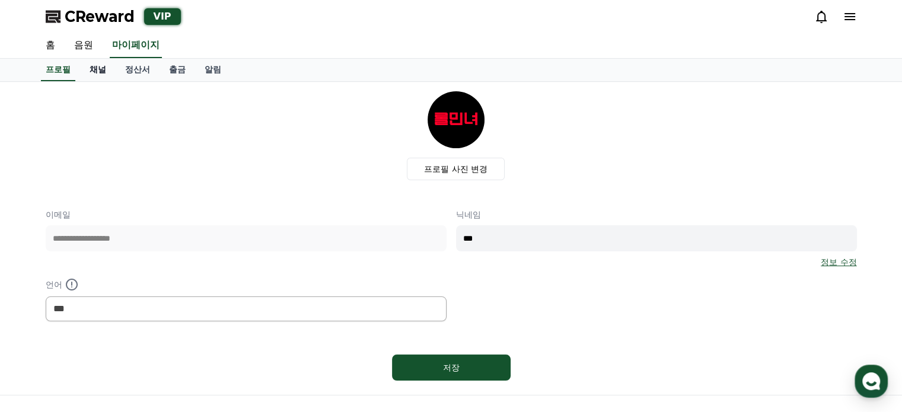 The image size is (902, 412). Describe the element at coordinates (98, 70) in the screenshot. I see `a: 채널` at that location.